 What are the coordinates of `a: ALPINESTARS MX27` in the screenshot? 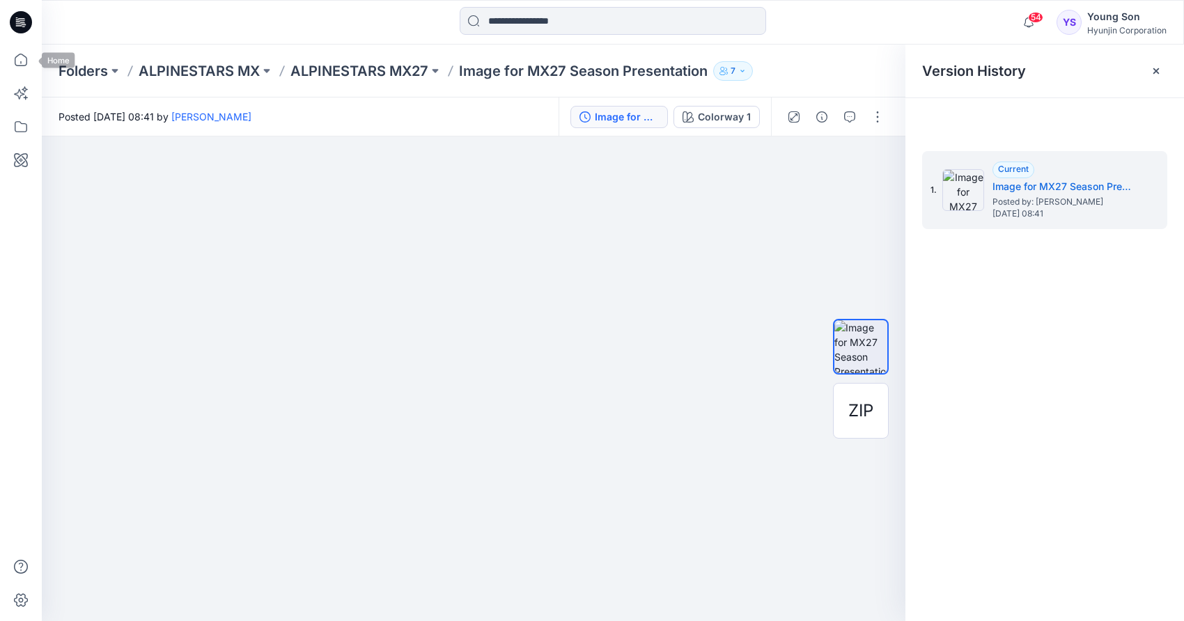 It's located at (359, 71).